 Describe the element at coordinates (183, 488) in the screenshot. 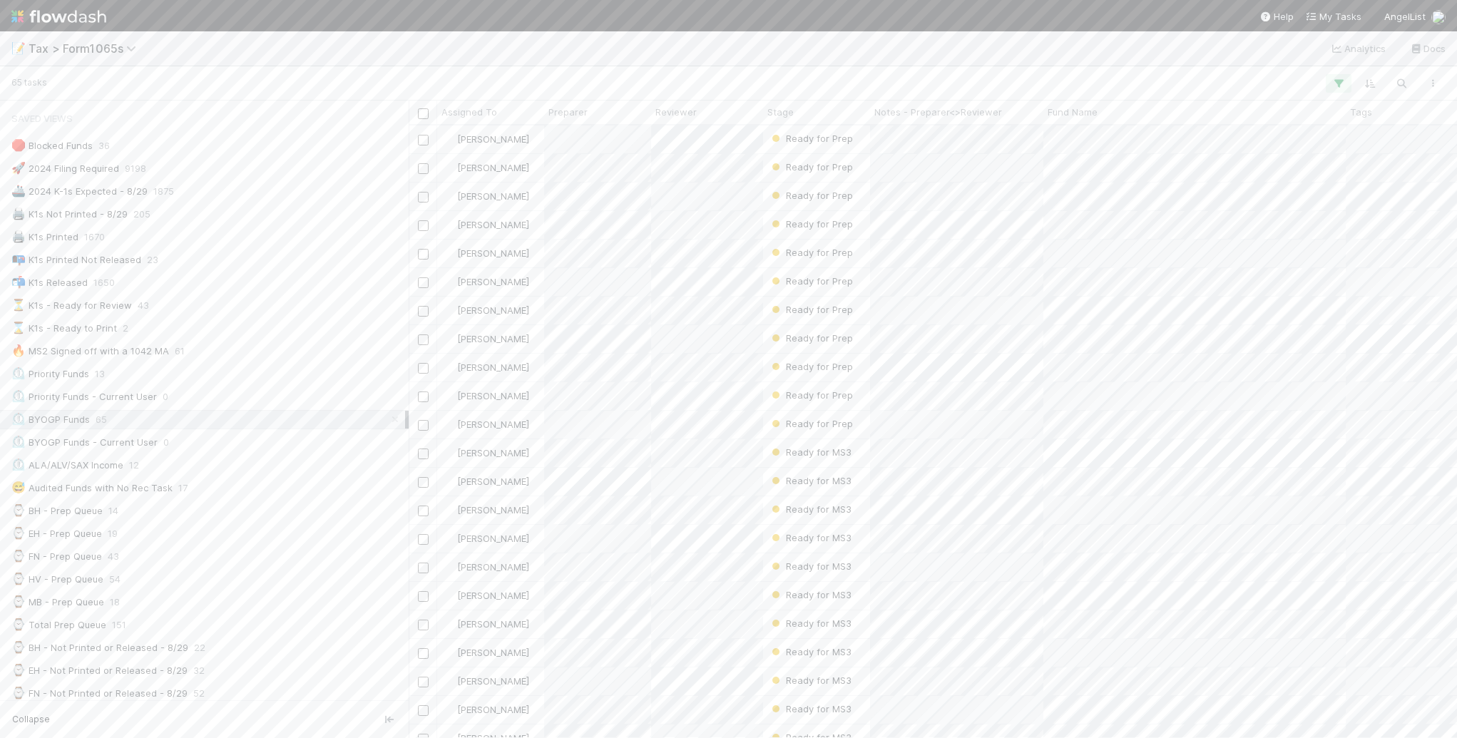

I see `span: 17` at that location.